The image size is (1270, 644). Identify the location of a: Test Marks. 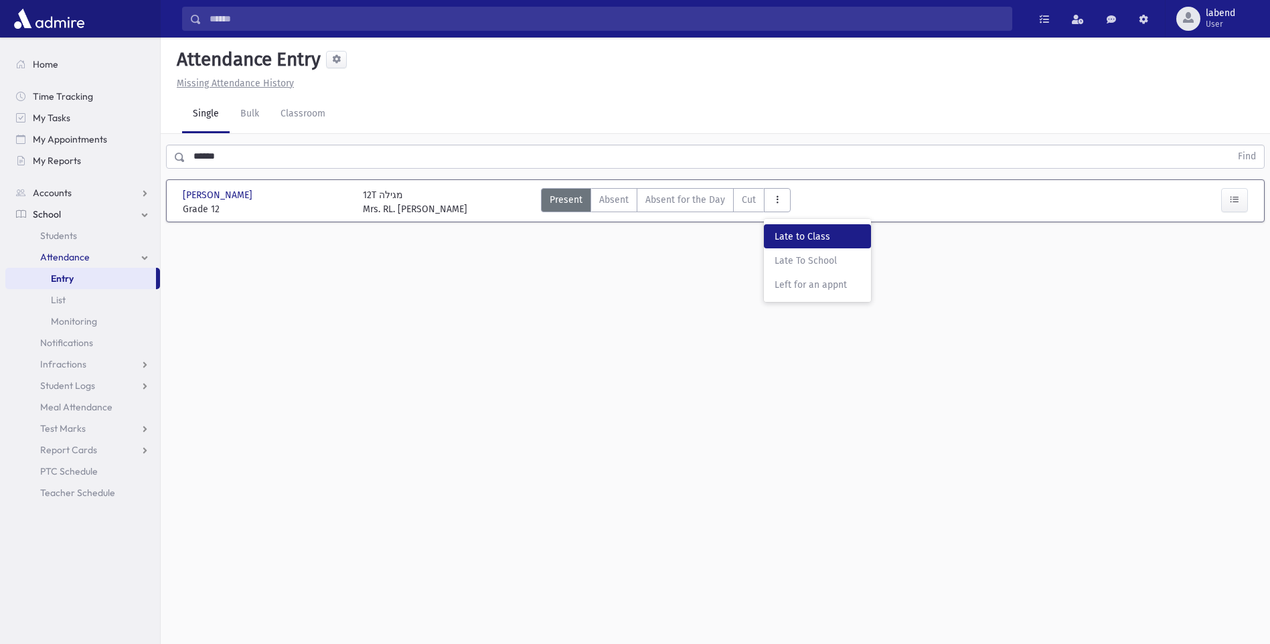
(82, 429).